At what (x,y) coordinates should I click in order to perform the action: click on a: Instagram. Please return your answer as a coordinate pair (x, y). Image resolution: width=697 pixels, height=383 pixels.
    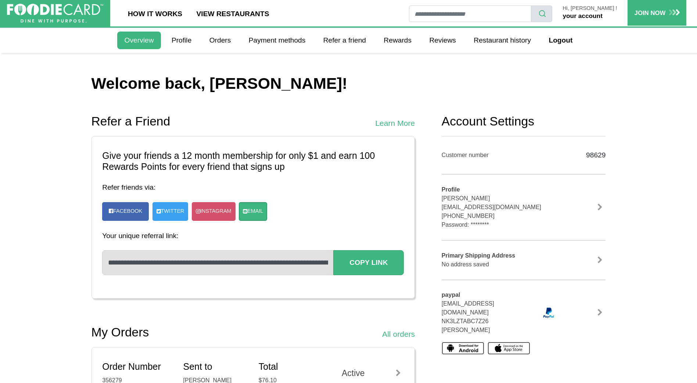
    Looking at the image, I should click on (213, 212).